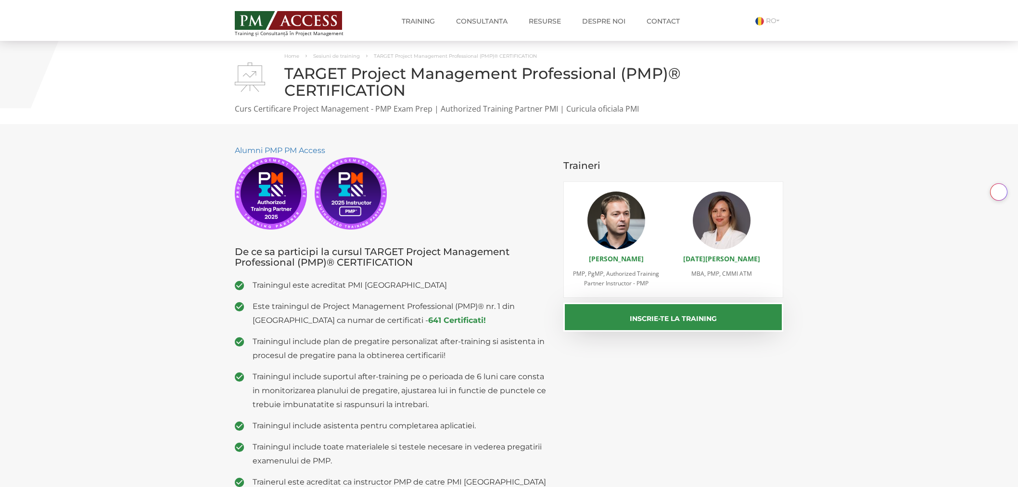  Describe the element at coordinates (401, 348) in the screenshot. I see `span: Trainingul include plan de pregatire personalizat after-training si asistenta in procesul de preg...` at that location.